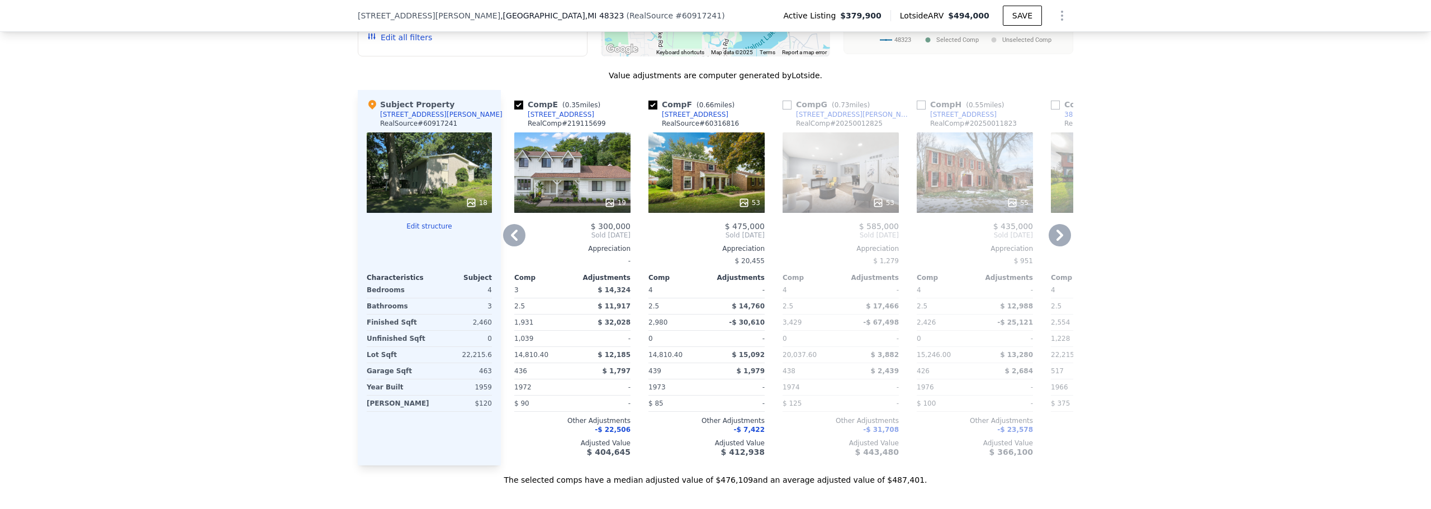 The height and width of the screenshot is (509, 1431). What do you see at coordinates (462, 339) in the screenshot?
I see `div: 0` at bounding box center [462, 339].